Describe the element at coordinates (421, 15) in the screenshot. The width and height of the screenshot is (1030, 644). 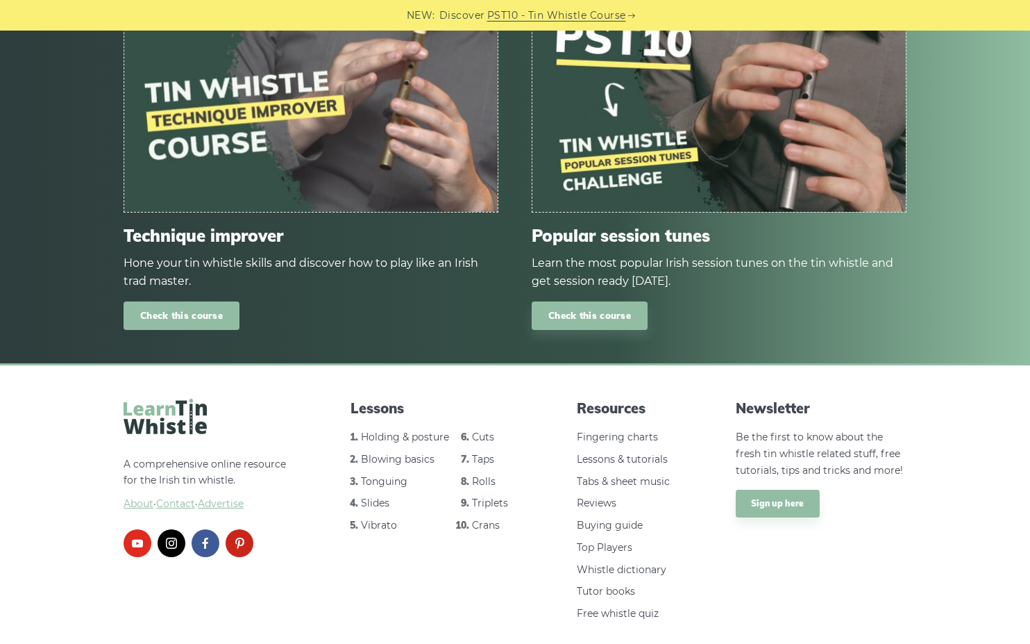
I see `span: NEW:` at that location.